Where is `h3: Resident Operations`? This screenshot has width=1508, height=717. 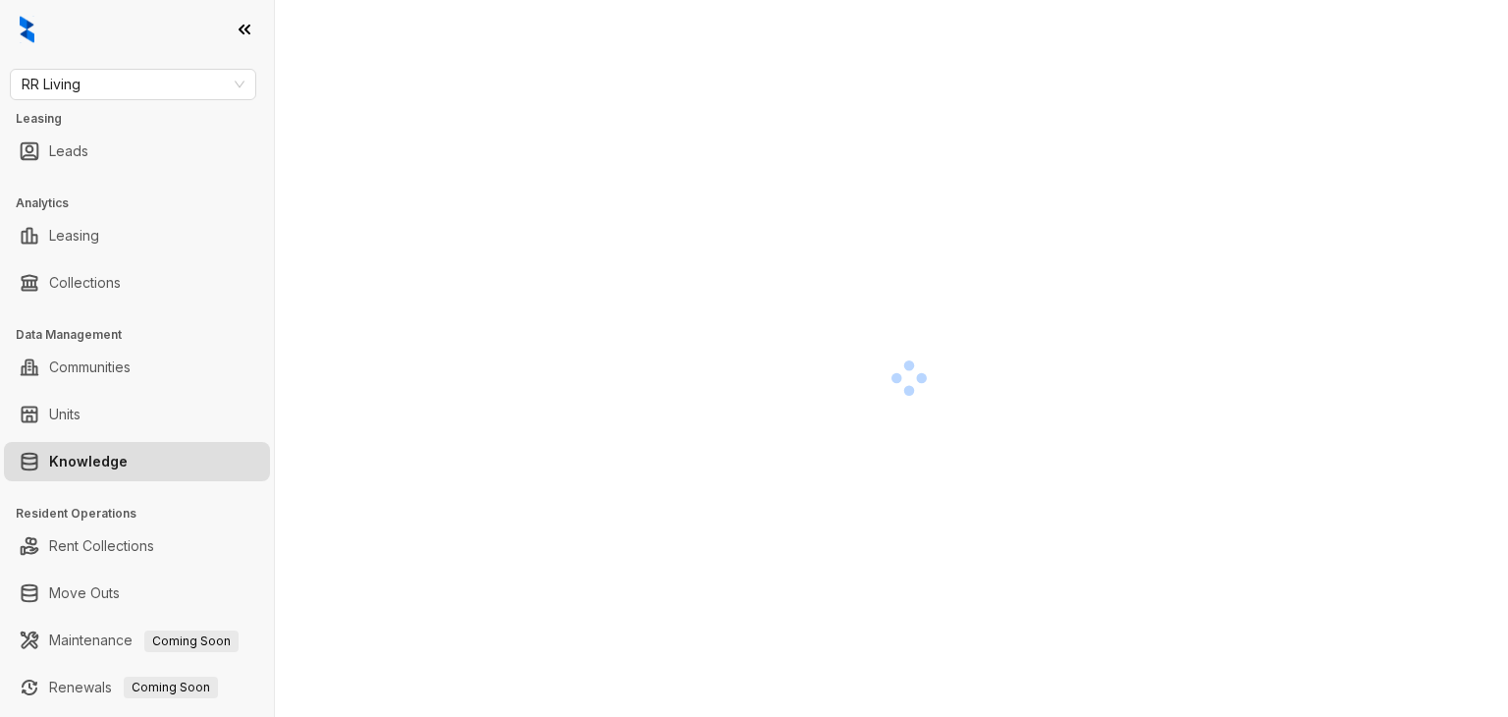
h3: Resident Operations is located at coordinates (144, 513).